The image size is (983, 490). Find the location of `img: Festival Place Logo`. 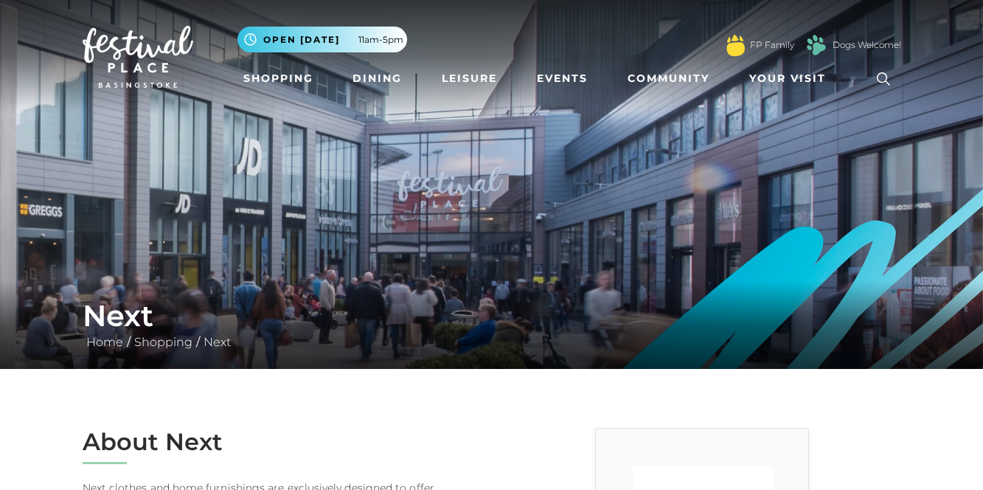

img: Festival Place Logo is located at coordinates (138, 57).